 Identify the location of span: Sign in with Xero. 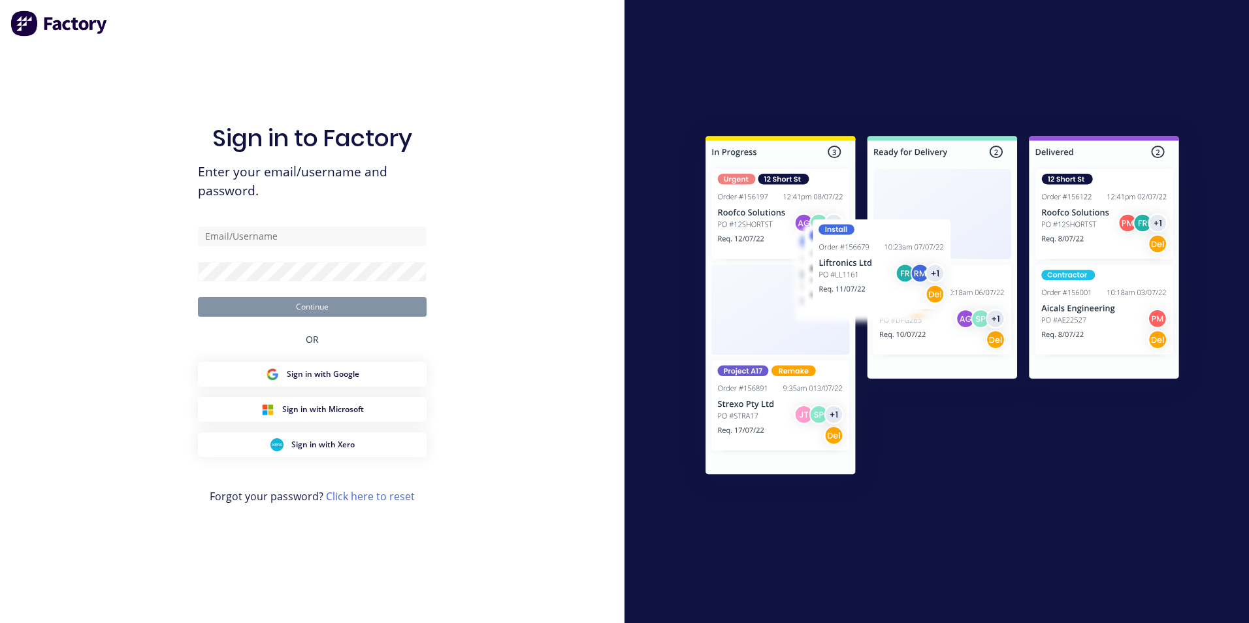
(323, 445).